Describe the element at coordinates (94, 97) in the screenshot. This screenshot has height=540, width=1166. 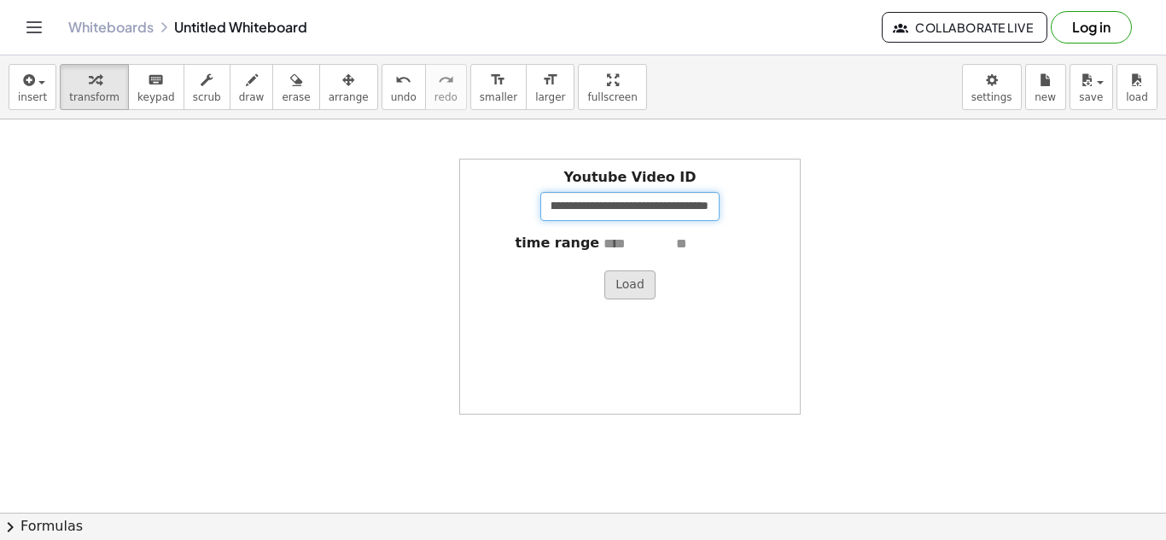
I see `span: transform` at that location.